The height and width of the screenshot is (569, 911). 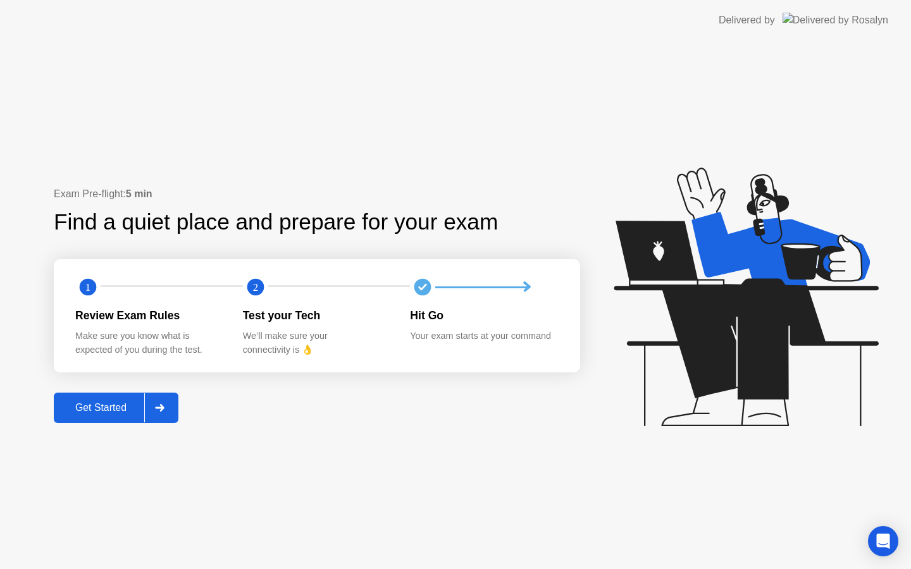 I want to click on div: Your exam starts at your command, so click(x=483, y=337).